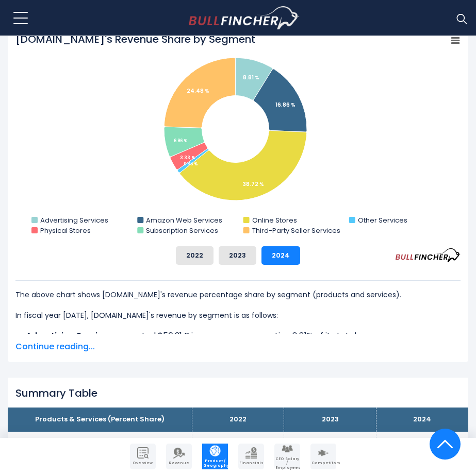 The image size is (476, 475). I want to click on a: Company Overview, so click(143, 457).